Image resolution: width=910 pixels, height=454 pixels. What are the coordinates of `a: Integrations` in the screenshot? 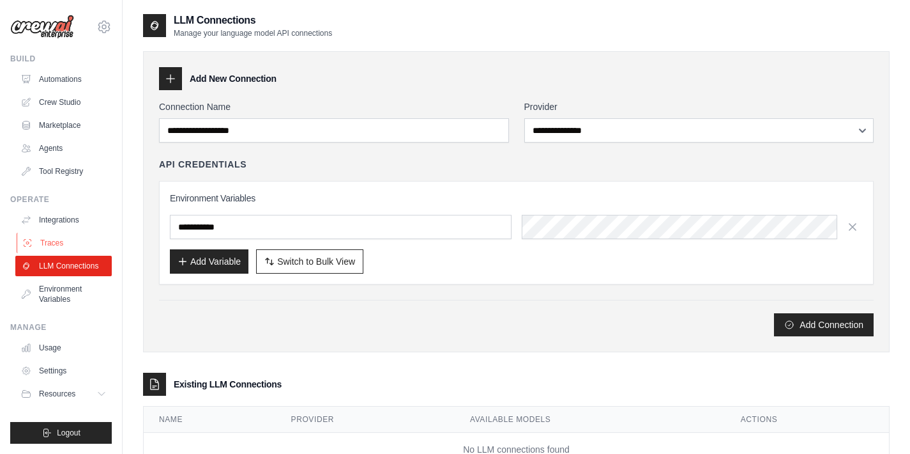 It's located at (63, 220).